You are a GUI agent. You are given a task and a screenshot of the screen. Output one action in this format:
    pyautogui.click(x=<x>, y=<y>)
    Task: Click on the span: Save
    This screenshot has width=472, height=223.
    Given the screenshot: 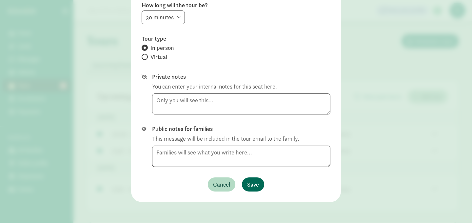 What is the action you would take?
    pyautogui.click(x=253, y=184)
    